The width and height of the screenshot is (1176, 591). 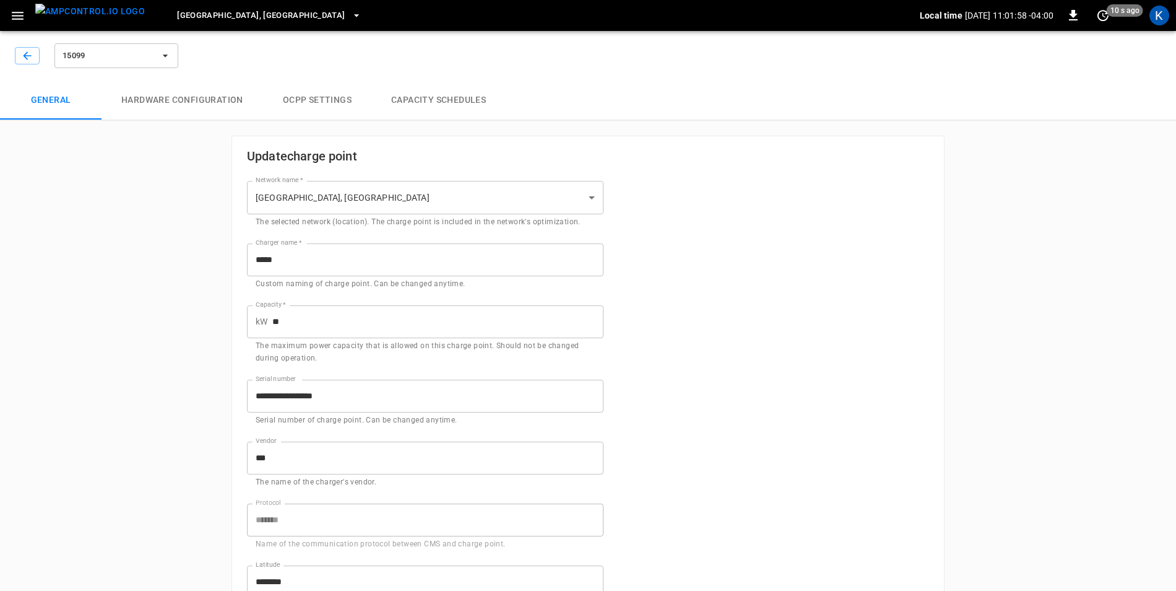 What do you see at coordinates (268, 503) in the screenshot?
I see `label: Protocol` at bounding box center [268, 503].